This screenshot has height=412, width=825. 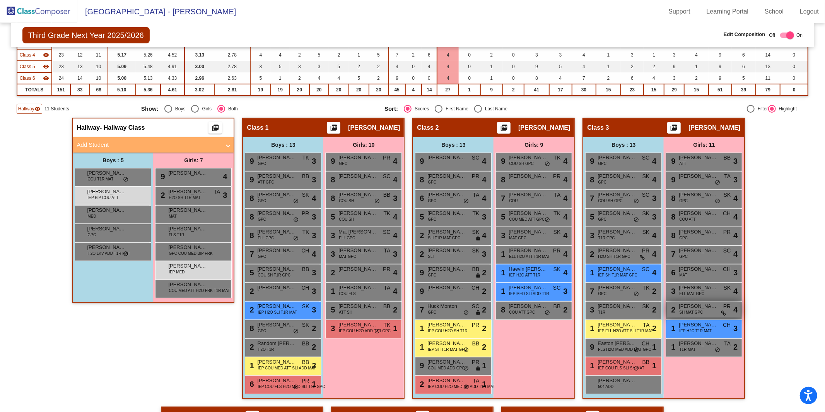 What do you see at coordinates (397, 55) in the screenshot?
I see `td: 7` at bounding box center [397, 55].